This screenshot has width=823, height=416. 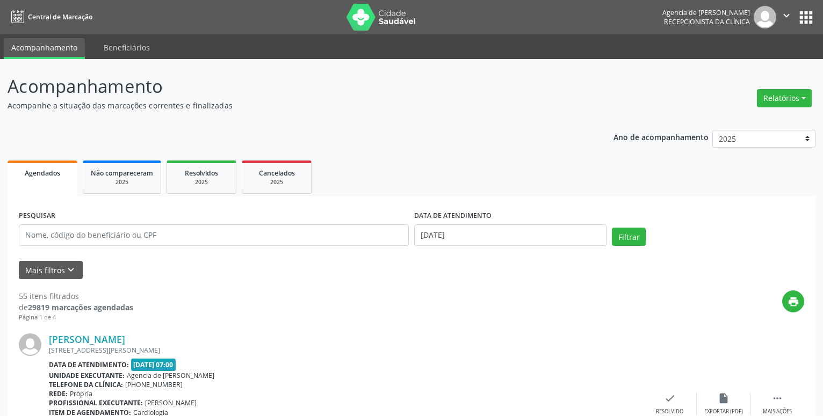 What do you see at coordinates (661, 136) in the screenshot?
I see `p: Ano de acompanhamento` at bounding box center [661, 136].